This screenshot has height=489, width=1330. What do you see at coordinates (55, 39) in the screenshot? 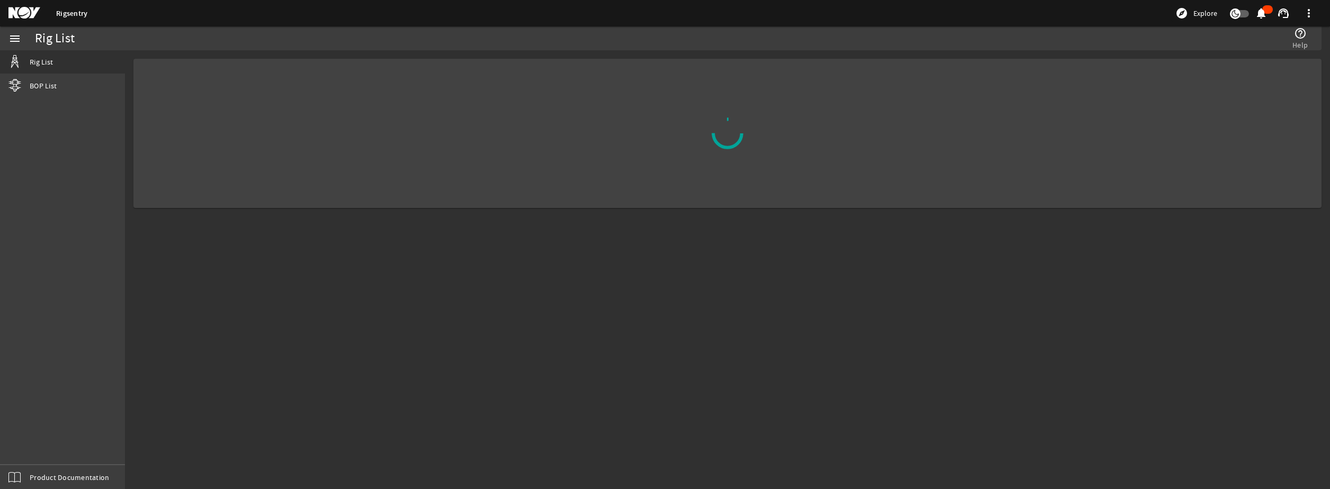
I see `div: Rig List` at bounding box center [55, 39].